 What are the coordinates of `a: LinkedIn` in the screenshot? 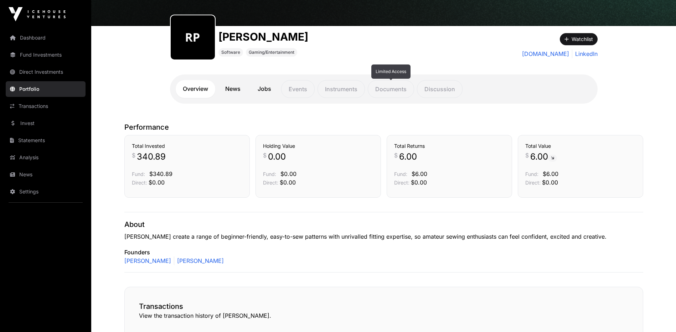 It's located at (585, 54).